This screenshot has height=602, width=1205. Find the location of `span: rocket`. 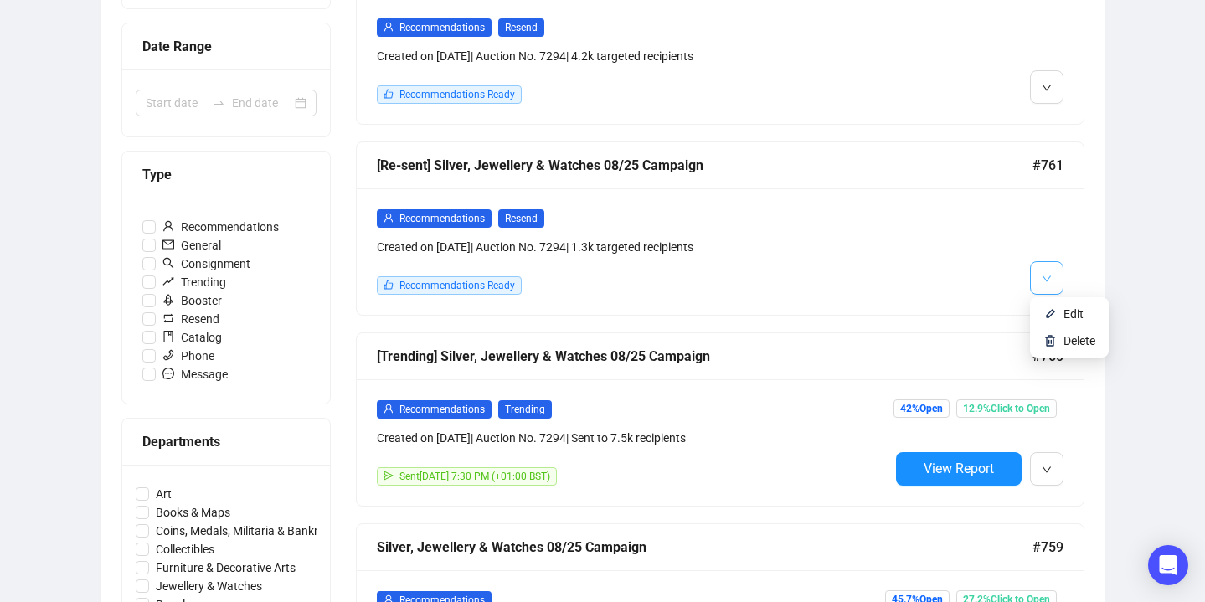

span: rocket is located at coordinates (168, 300).